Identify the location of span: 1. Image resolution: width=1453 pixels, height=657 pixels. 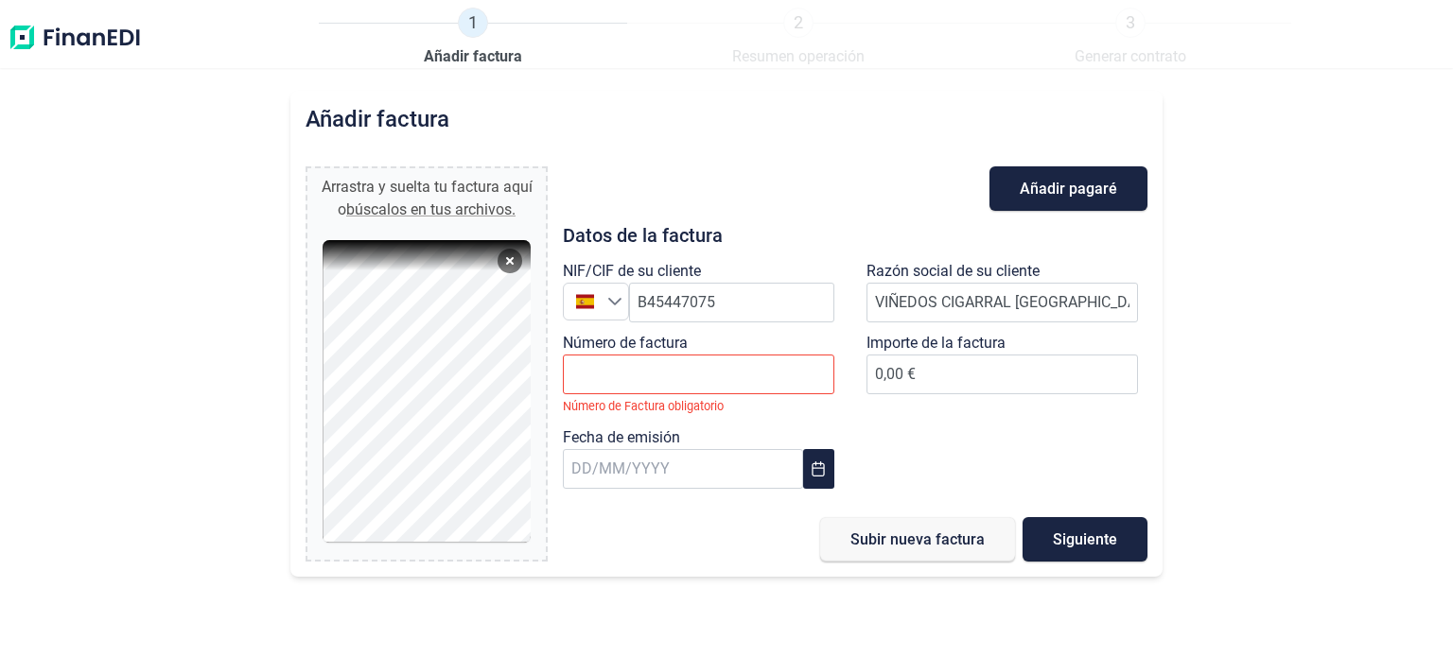
(473, 23).